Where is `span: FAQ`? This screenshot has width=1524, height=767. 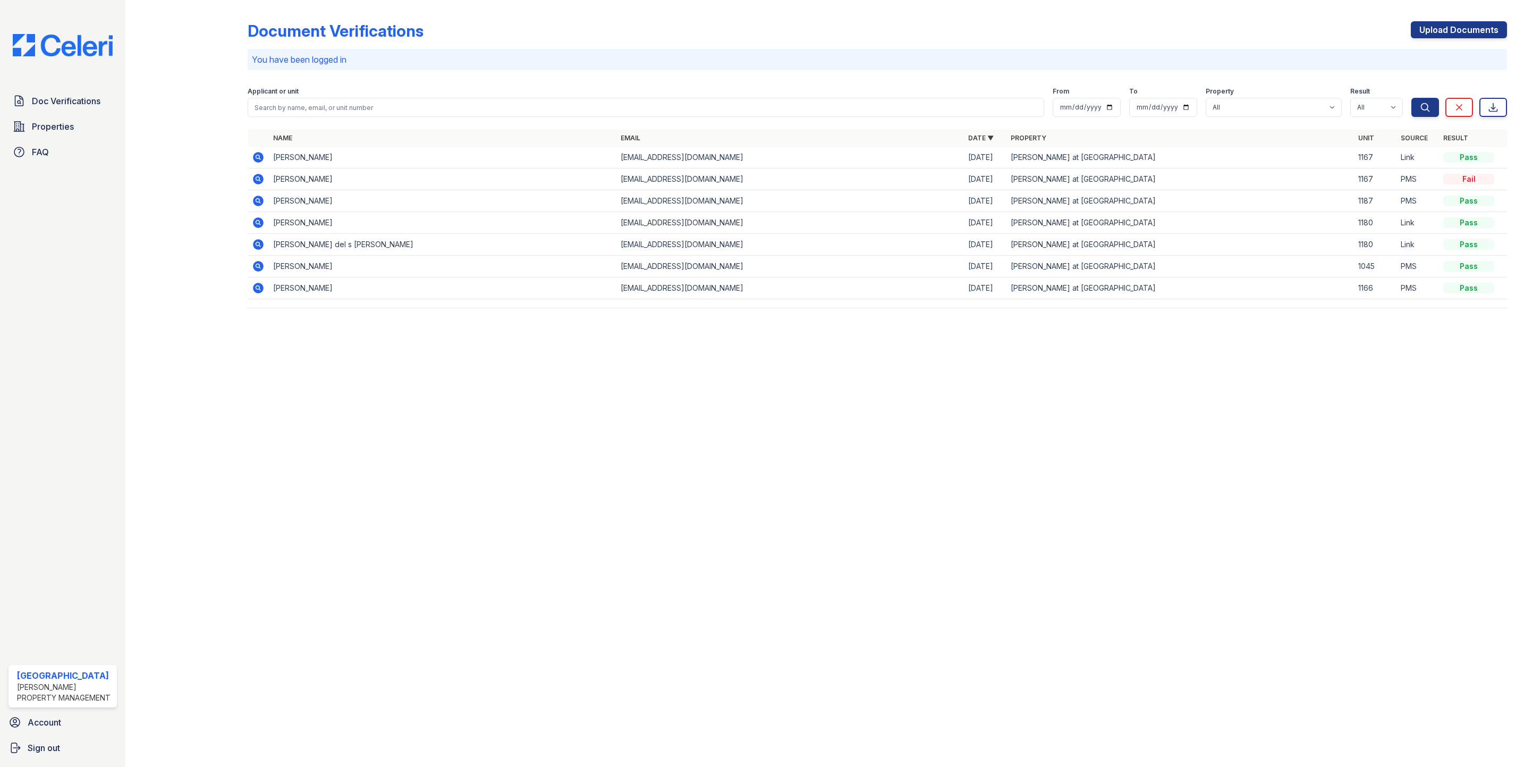
span: FAQ is located at coordinates (40, 152).